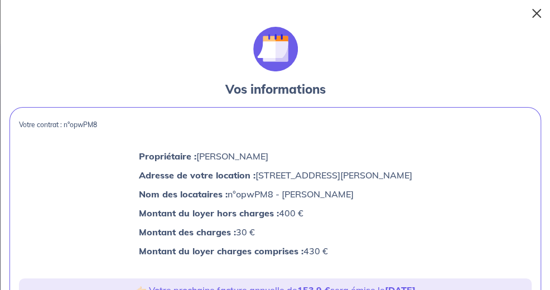 The width and height of the screenshot is (550, 290). I want to click on strong: Propriétaire :, so click(167, 156).